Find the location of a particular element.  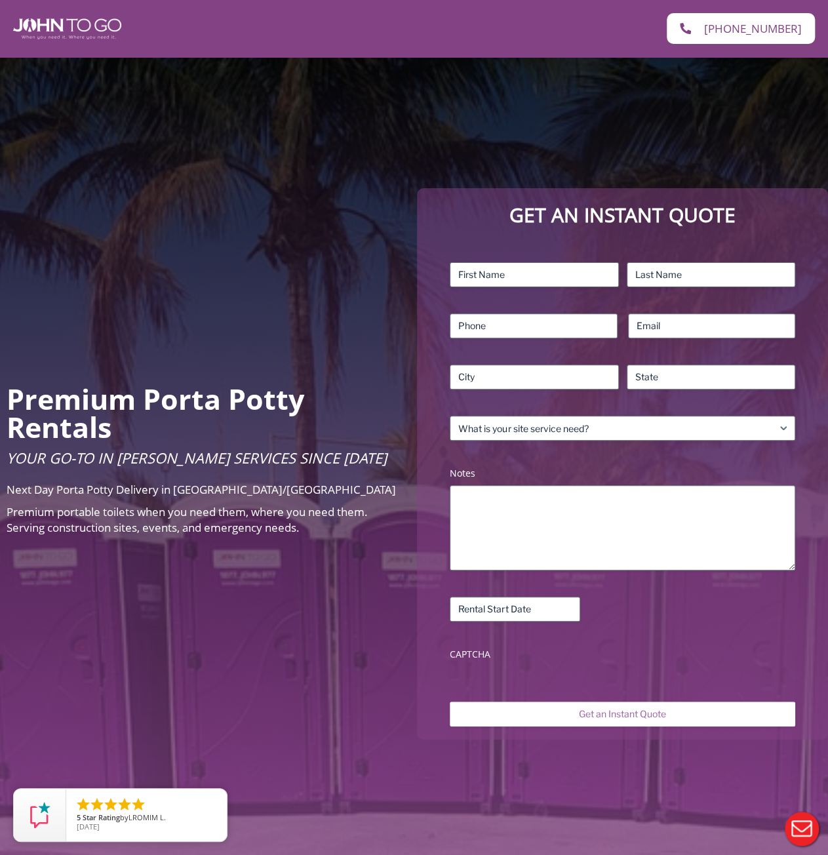

h2: Premium Porta Potty Rentals is located at coordinates (202, 413).